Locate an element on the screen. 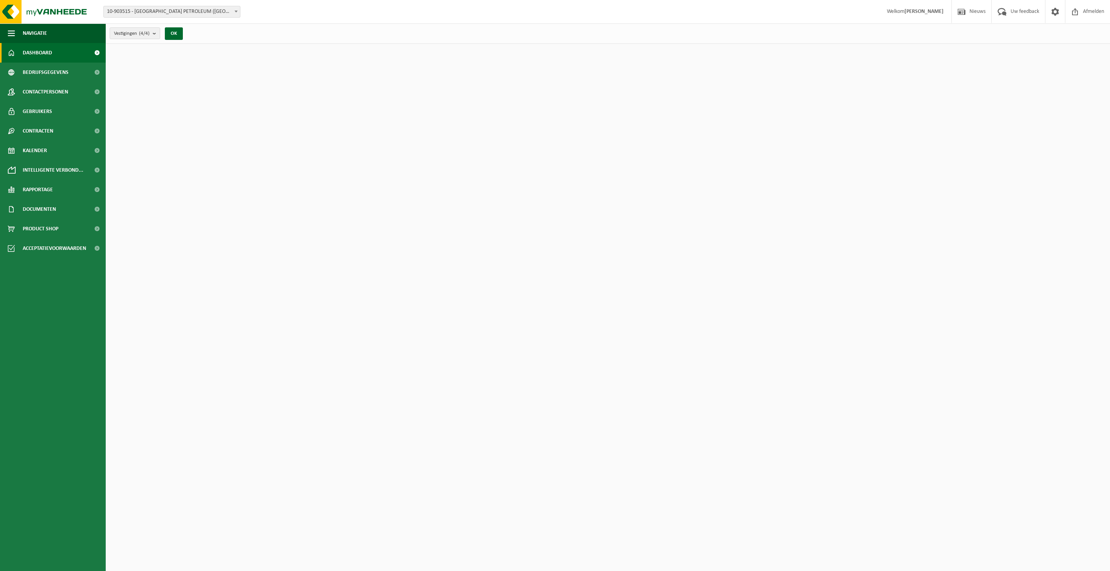  span: Documenten is located at coordinates (39, 209).